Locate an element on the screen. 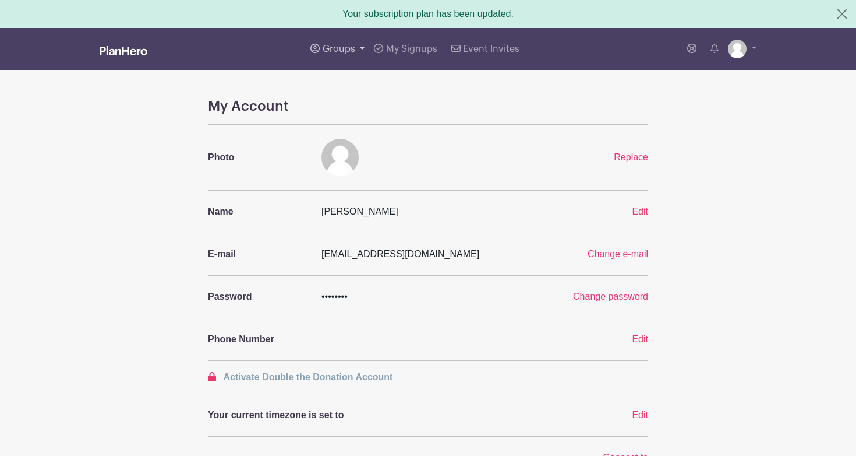 Image resolution: width=856 pixels, height=456 pixels. p: Password is located at coordinates (257, 297).